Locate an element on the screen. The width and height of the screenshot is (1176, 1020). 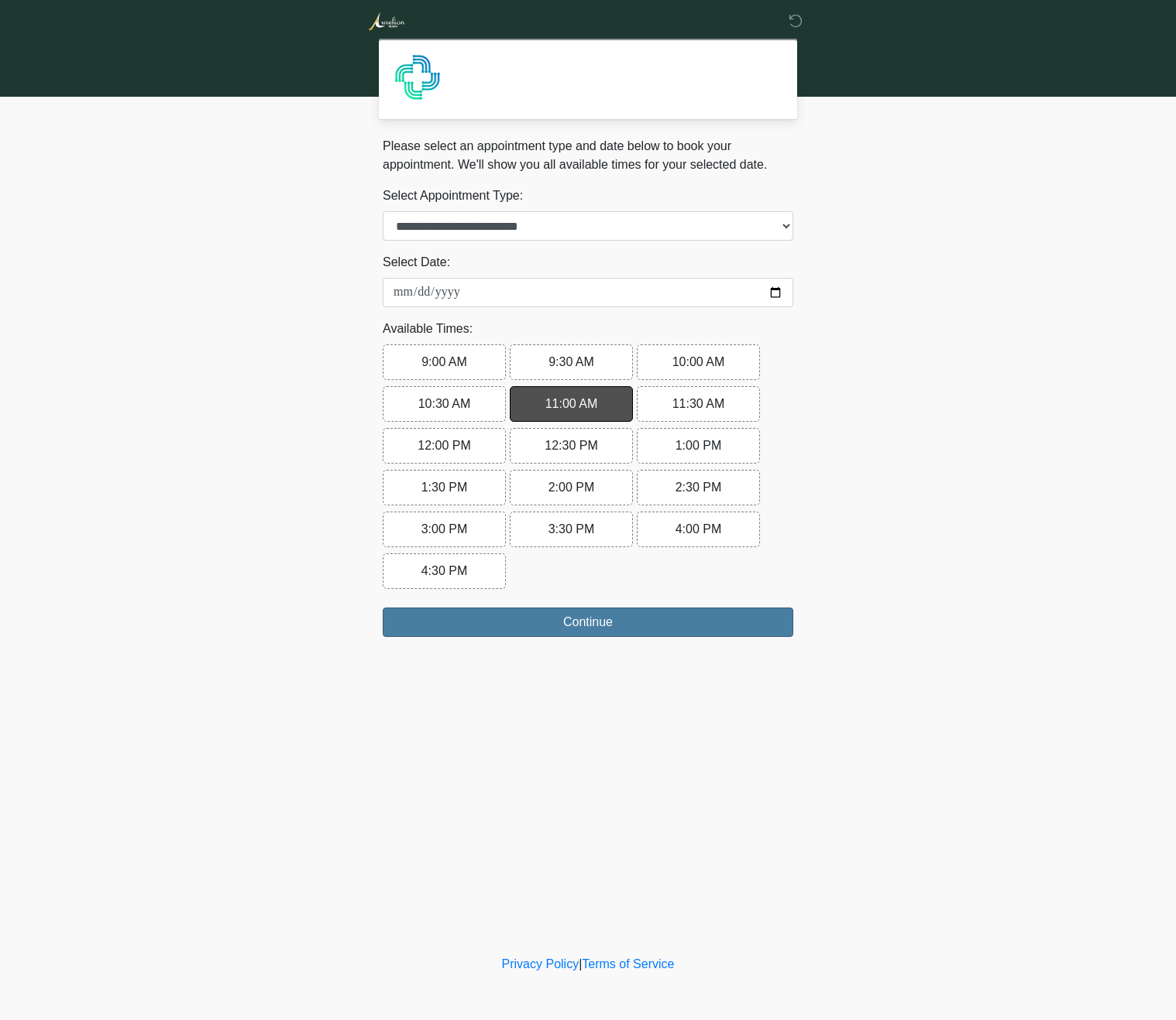
span: 2:30 PM is located at coordinates (698, 487).